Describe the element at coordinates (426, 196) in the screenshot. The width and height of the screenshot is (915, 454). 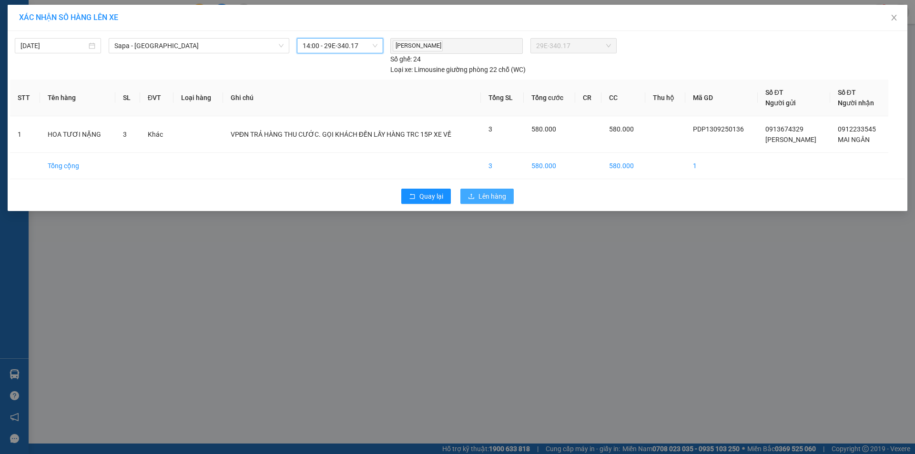
I see `button: rollbackQuay lại` at that location.